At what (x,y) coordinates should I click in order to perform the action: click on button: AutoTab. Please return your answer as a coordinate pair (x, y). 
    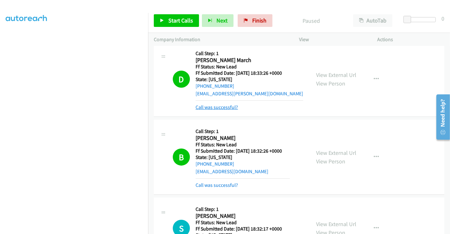
    Looking at the image, I should click on (373, 21).